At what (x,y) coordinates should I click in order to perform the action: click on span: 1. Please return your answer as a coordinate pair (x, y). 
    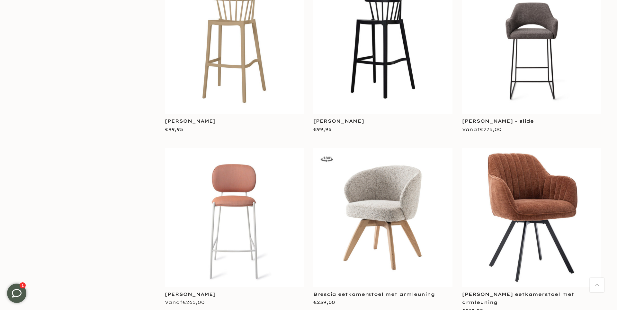
    Looking at the image, I should click on (22, 8).